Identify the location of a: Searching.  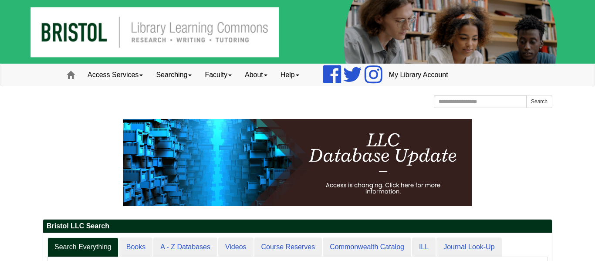
(174, 75).